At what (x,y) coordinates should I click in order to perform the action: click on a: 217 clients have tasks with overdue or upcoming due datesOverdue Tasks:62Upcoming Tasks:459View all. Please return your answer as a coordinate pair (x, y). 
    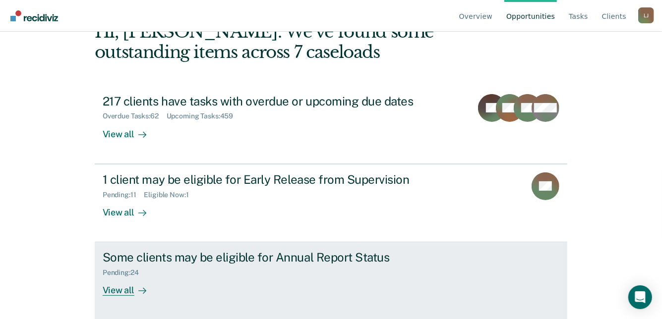
    Looking at the image, I should click on (331, 125).